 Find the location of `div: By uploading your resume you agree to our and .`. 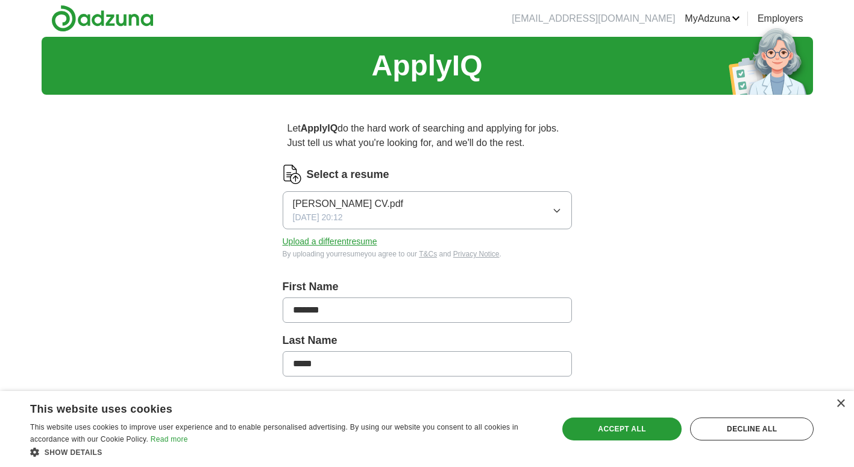

div: By uploading your resume you agree to our and . is located at coordinates (427, 254).